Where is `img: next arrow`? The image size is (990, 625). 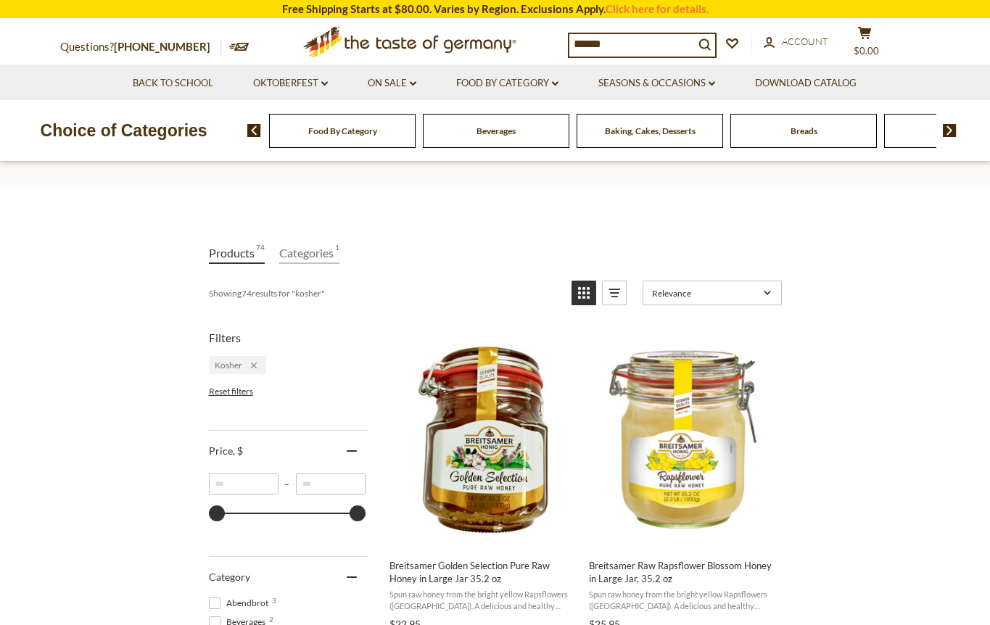 img: next arrow is located at coordinates (950, 131).